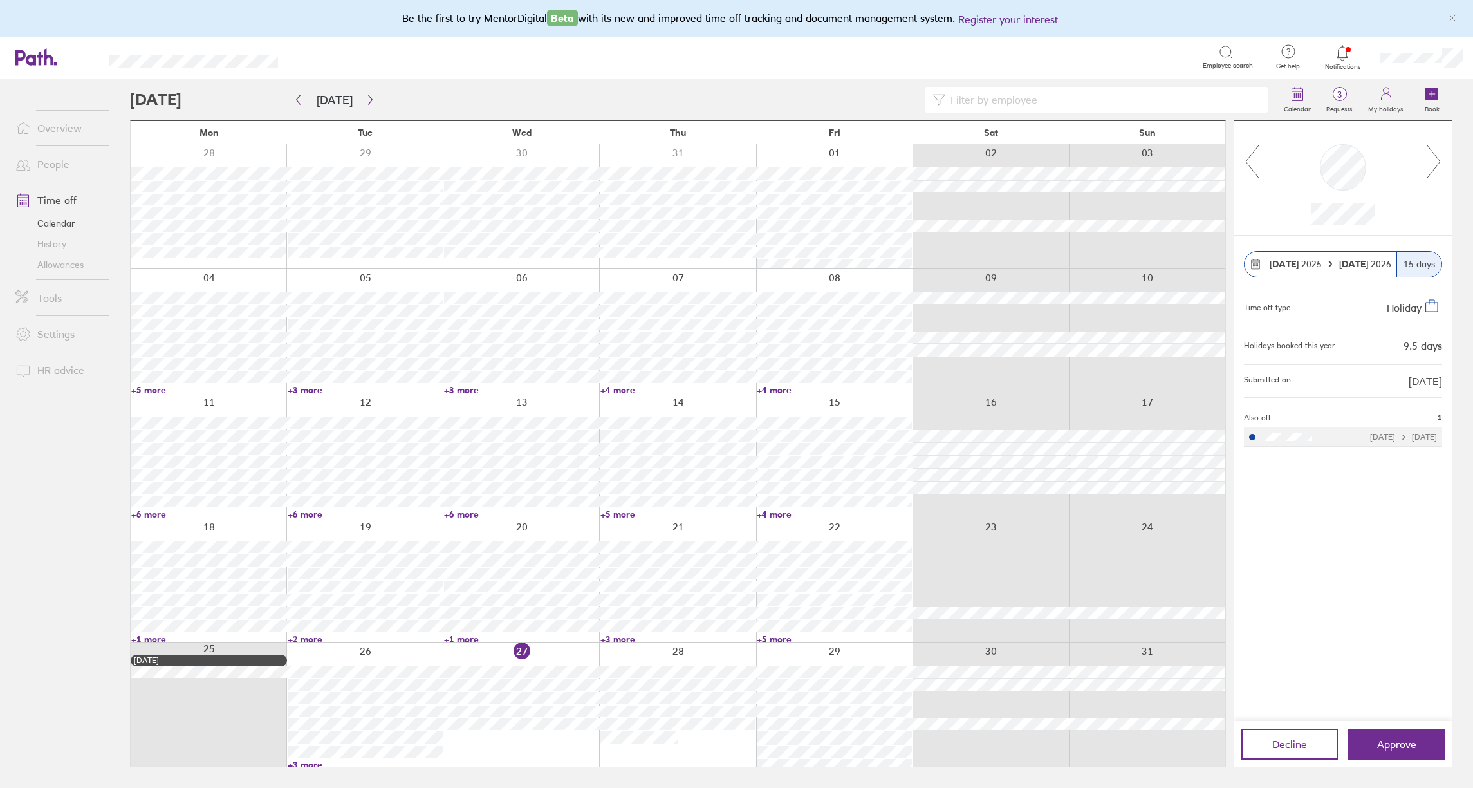  I want to click on label: Book, so click(1432, 107).